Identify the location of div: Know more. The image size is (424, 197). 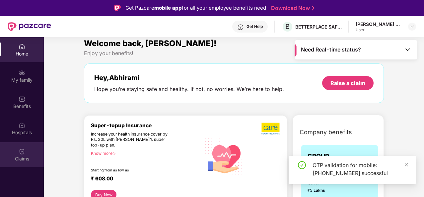
(144, 153).